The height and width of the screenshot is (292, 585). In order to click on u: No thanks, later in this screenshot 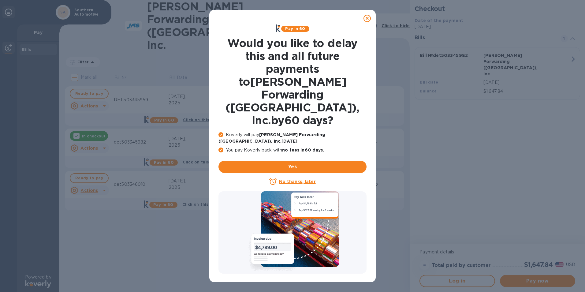, I will do `click(297, 182)`.